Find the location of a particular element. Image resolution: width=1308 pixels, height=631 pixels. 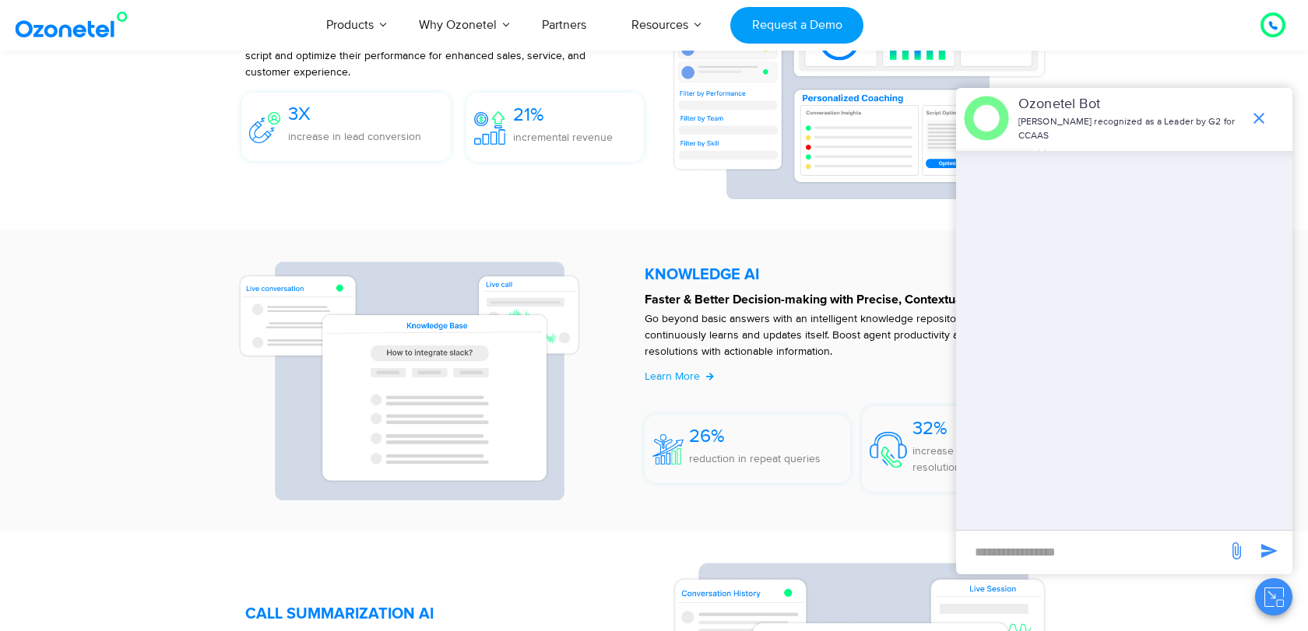

p: reduction in repeat queries is located at coordinates (754, 459).